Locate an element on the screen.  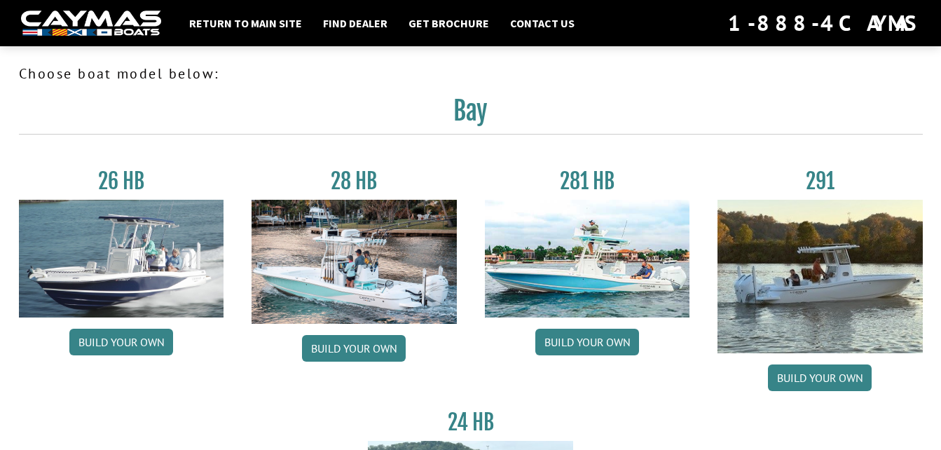
h3: 291 is located at coordinates (820, 181).